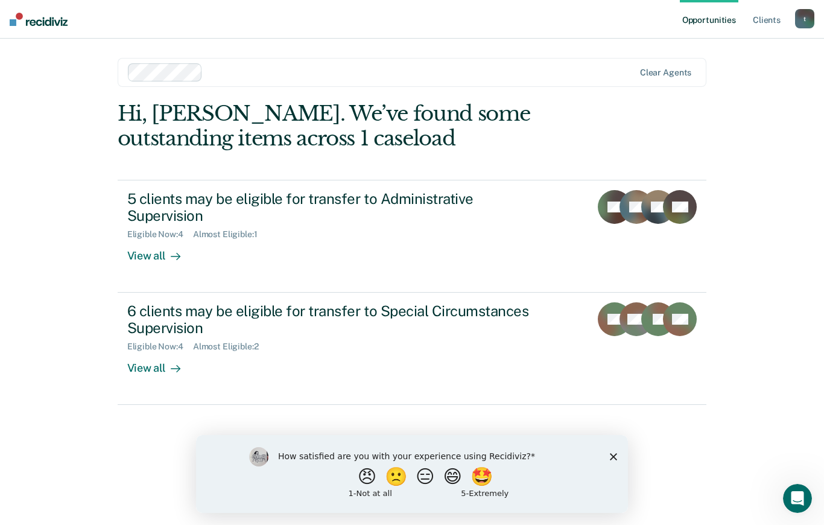  What do you see at coordinates (804, 19) in the screenshot?
I see `button: t` at bounding box center [804, 19].